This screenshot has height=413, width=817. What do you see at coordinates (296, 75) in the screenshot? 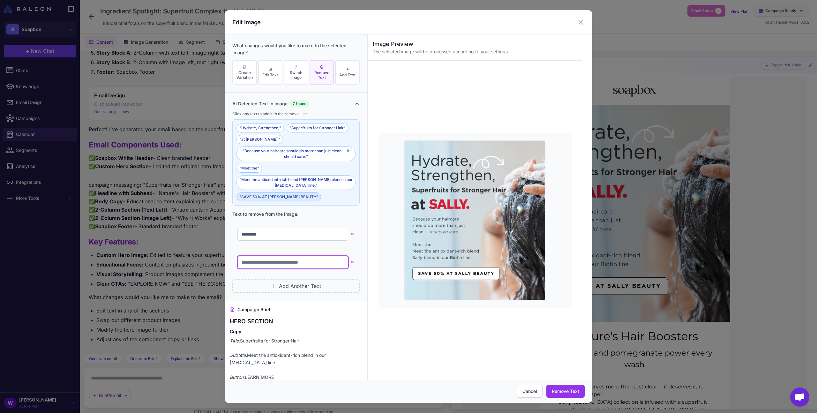
I see `span: Switch Image` at bounding box center [296, 75].